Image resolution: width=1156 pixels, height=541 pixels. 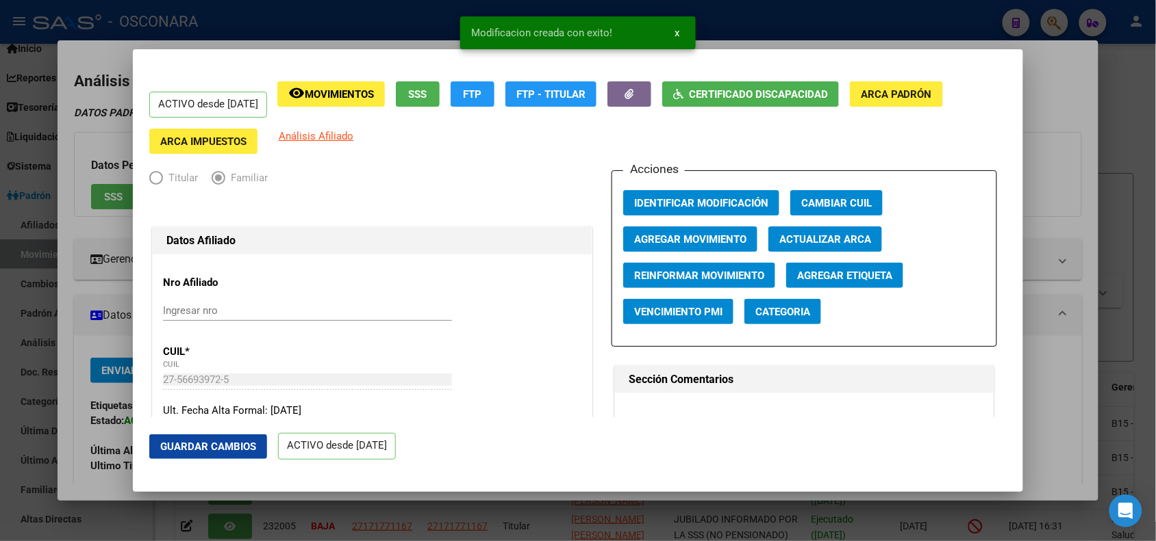 What do you see at coordinates (825, 239) in the screenshot?
I see `button: Actualizar ARCA` at bounding box center [825, 239].